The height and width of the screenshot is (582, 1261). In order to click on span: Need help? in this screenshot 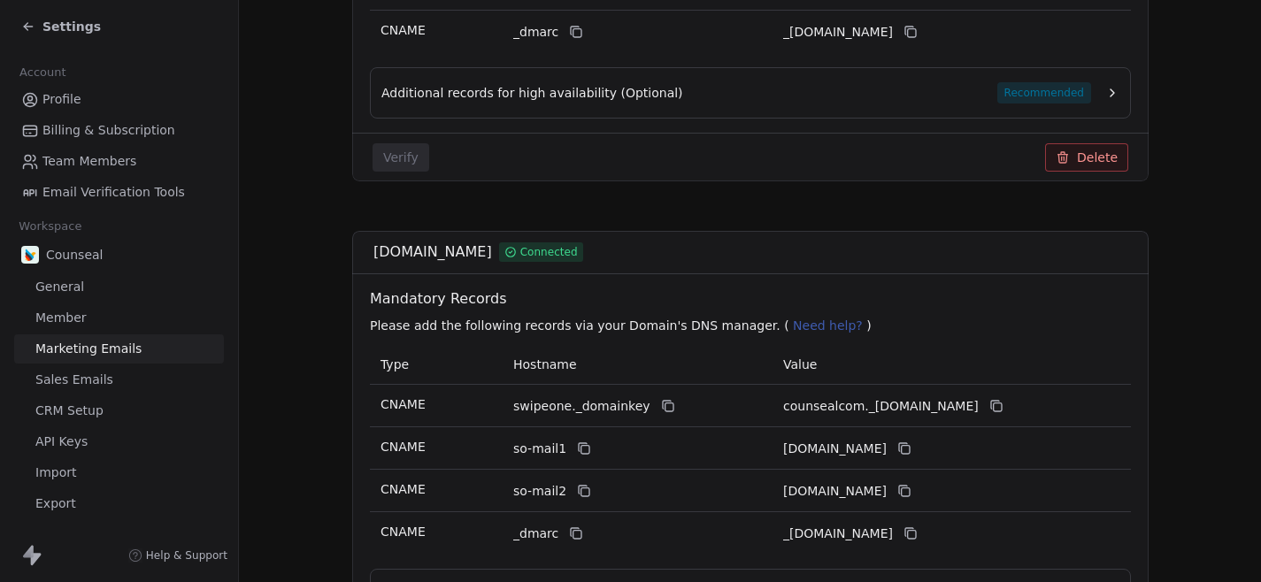, I will do `click(827, 326)`.